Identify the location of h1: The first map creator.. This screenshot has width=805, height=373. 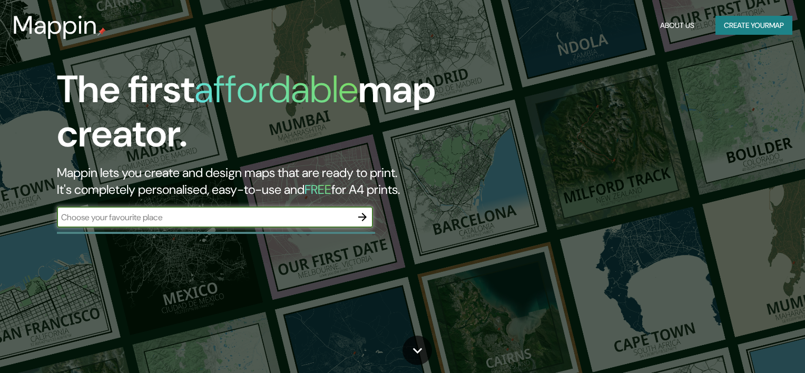
(258, 116).